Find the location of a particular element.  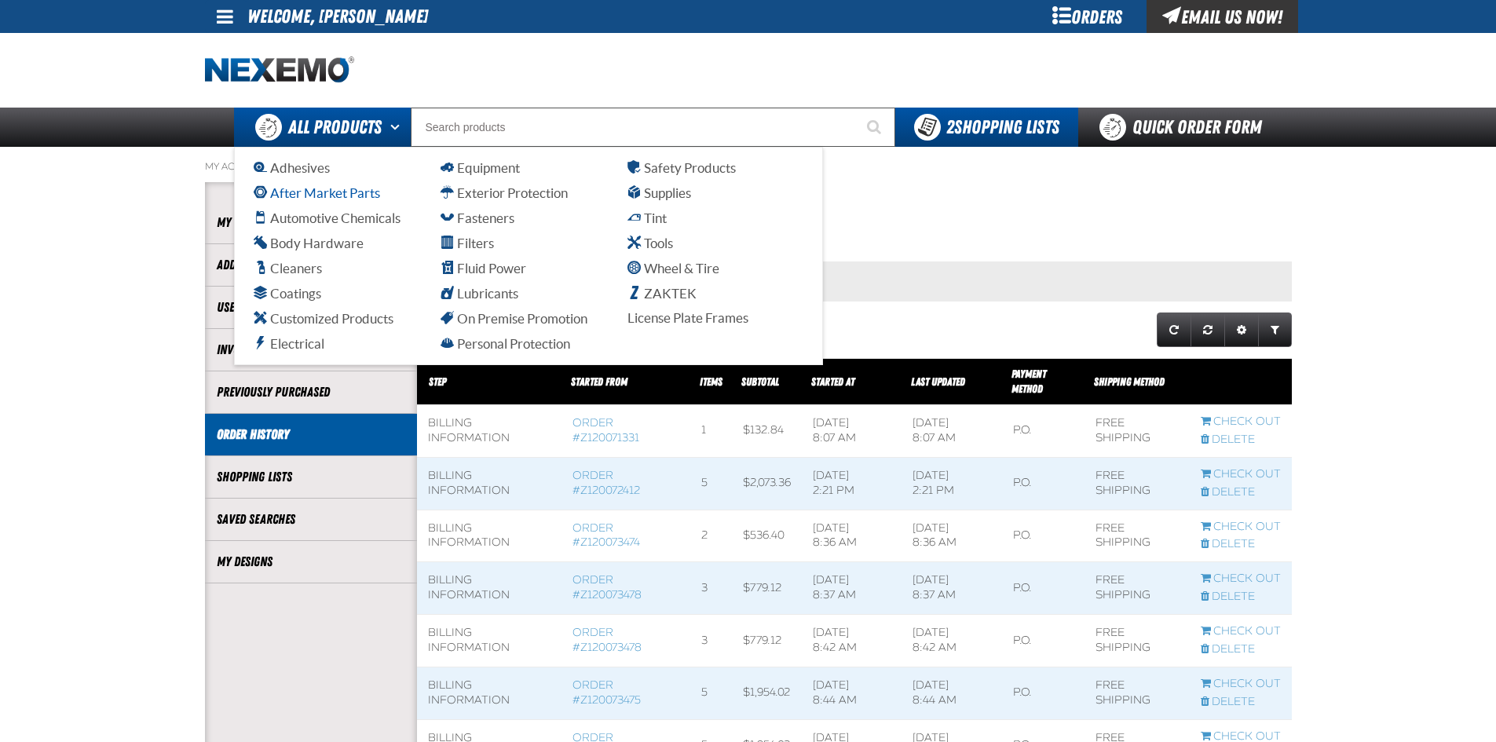

button: Start Searching is located at coordinates (876, 127).